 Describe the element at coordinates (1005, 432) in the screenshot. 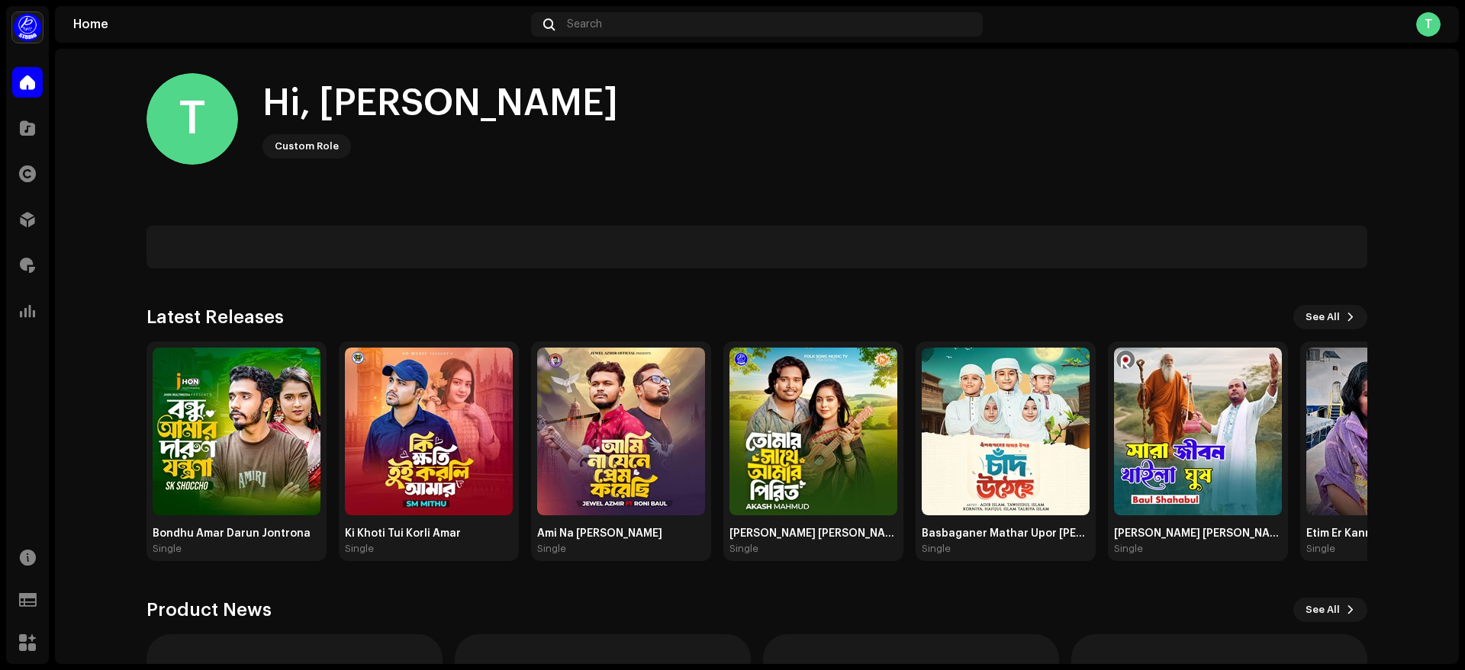

I see `img: 5420ad5a-5011-4cc9-a1ab-9c995c07cc7f` at that location.